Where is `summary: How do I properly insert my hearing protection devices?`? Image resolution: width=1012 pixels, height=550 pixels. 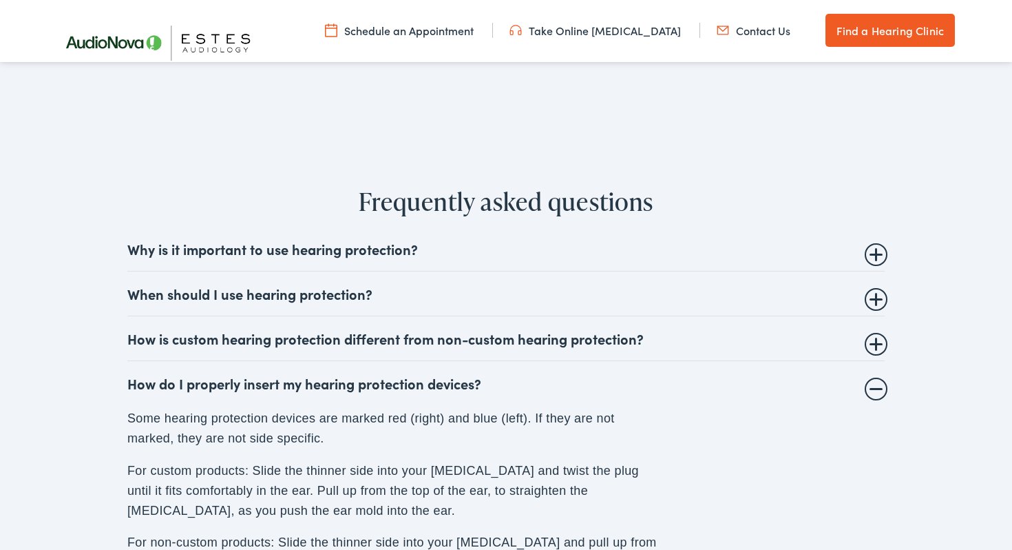 summary: How do I properly insert my hearing protection devices? is located at coordinates (506, 383).